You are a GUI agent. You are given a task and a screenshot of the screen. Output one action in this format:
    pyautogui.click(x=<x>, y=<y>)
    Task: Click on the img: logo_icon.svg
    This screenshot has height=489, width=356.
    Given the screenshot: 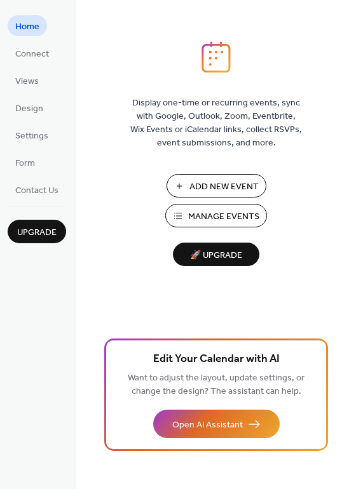 What is the action you would take?
    pyautogui.click(x=216, y=57)
    